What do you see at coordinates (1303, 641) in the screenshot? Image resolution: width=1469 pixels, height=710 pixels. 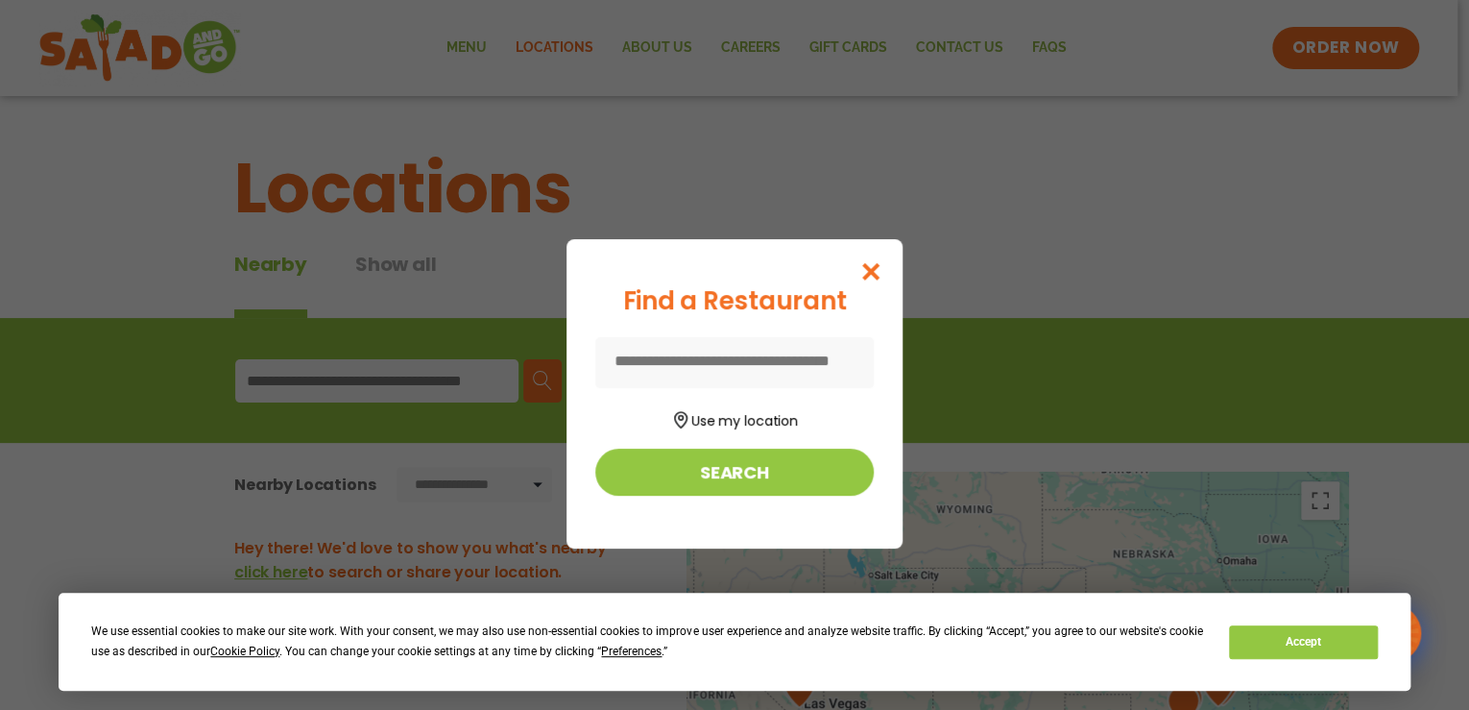 I see `button: Accept` at bounding box center [1303, 641].